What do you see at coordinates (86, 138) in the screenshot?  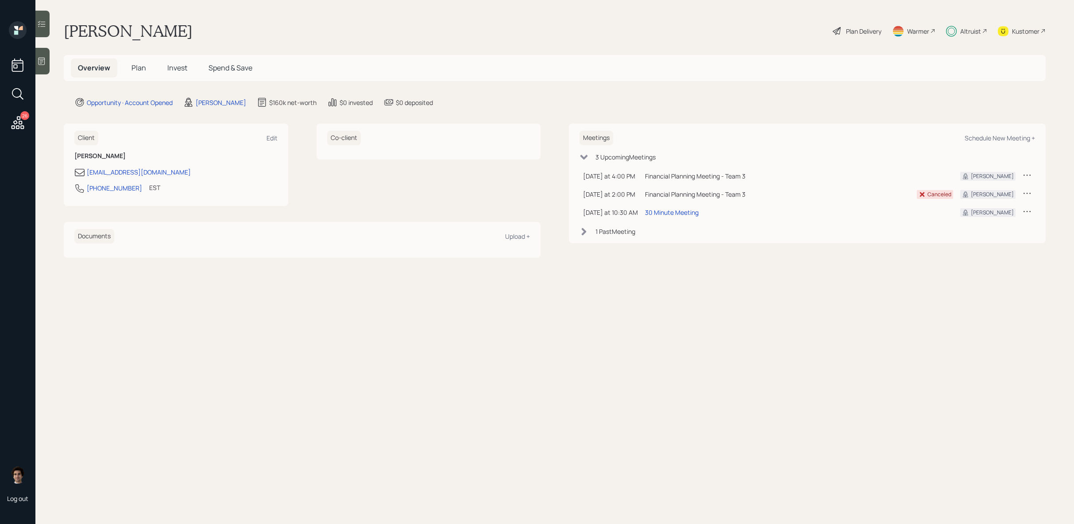 I see `h6: Client` at bounding box center [86, 138].